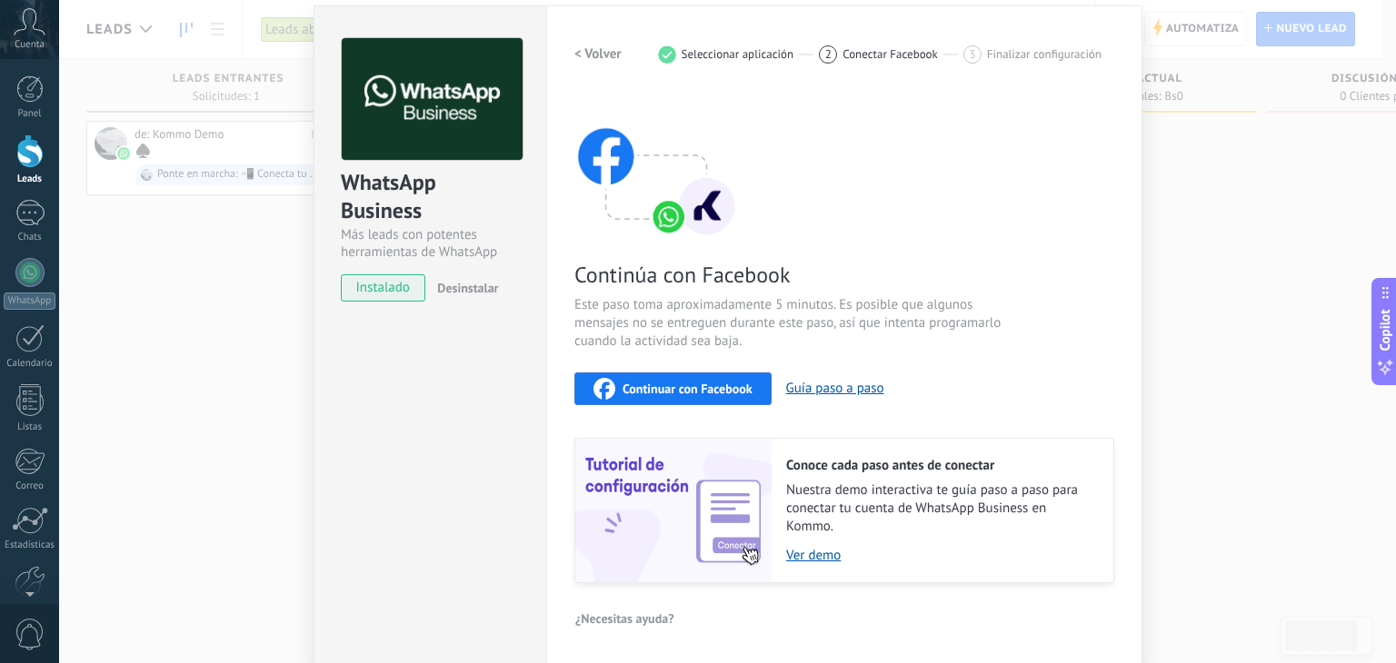 The width and height of the screenshot is (1396, 663). I want to click on span: Cuenta, so click(29, 45).